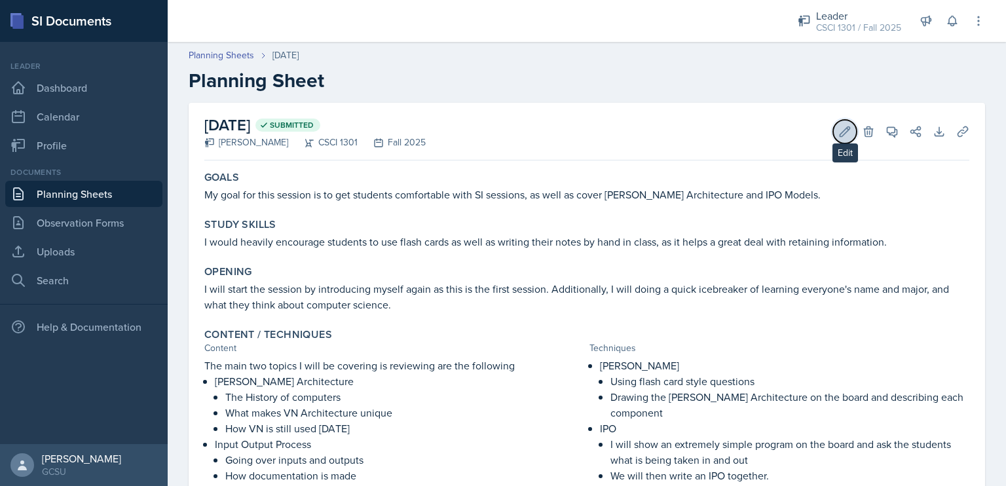  Describe the element at coordinates (785, 428) in the screenshot. I see `p: IPO` at that location.